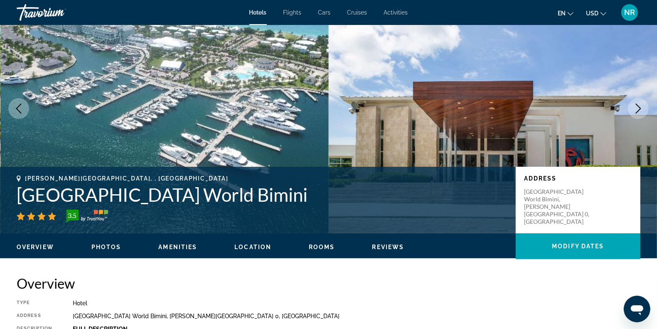 Image resolution: width=657 pixels, height=329 pixels. What do you see at coordinates (630, 12) in the screenshot?
I see `button: User Menu` at bounding box center [630, 12].